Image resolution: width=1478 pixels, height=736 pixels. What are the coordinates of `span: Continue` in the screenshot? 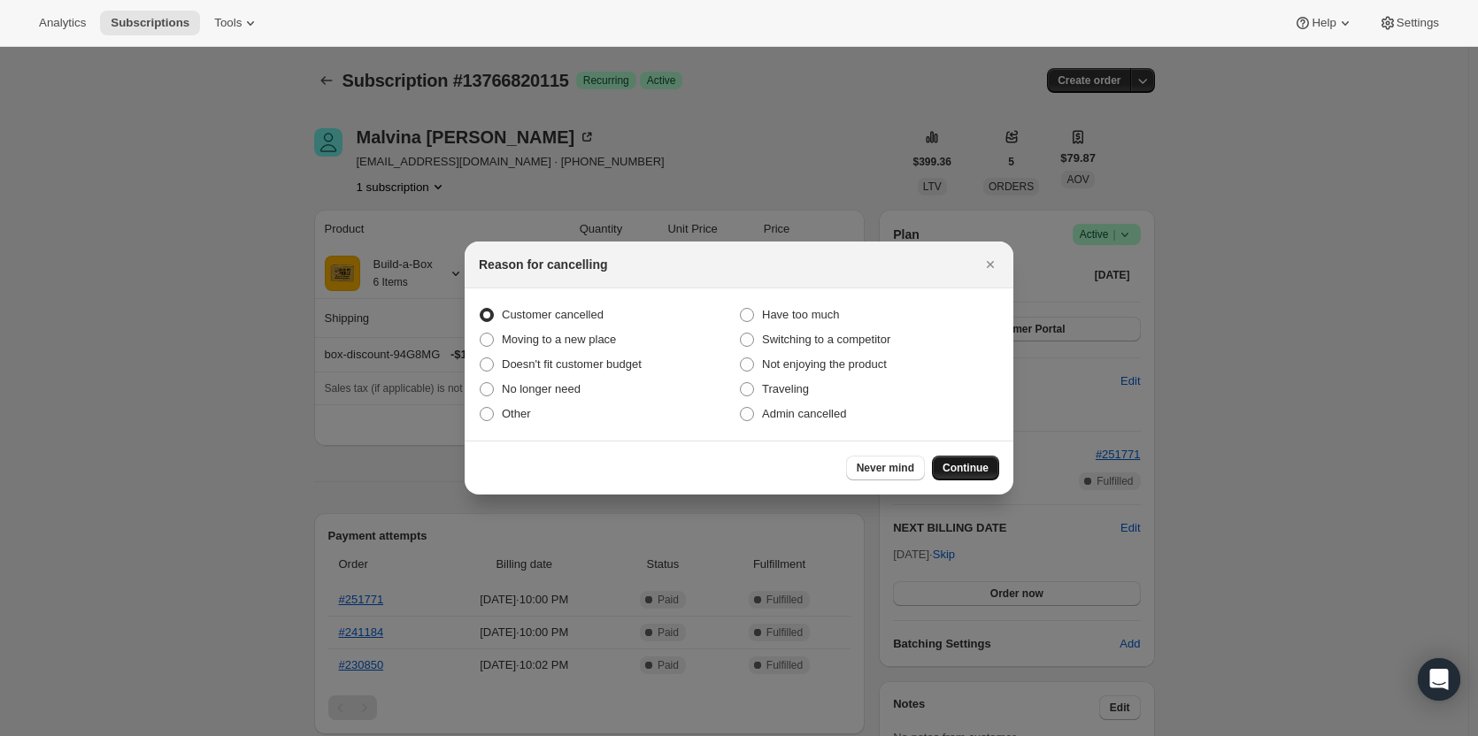 It's located at (966, 468).